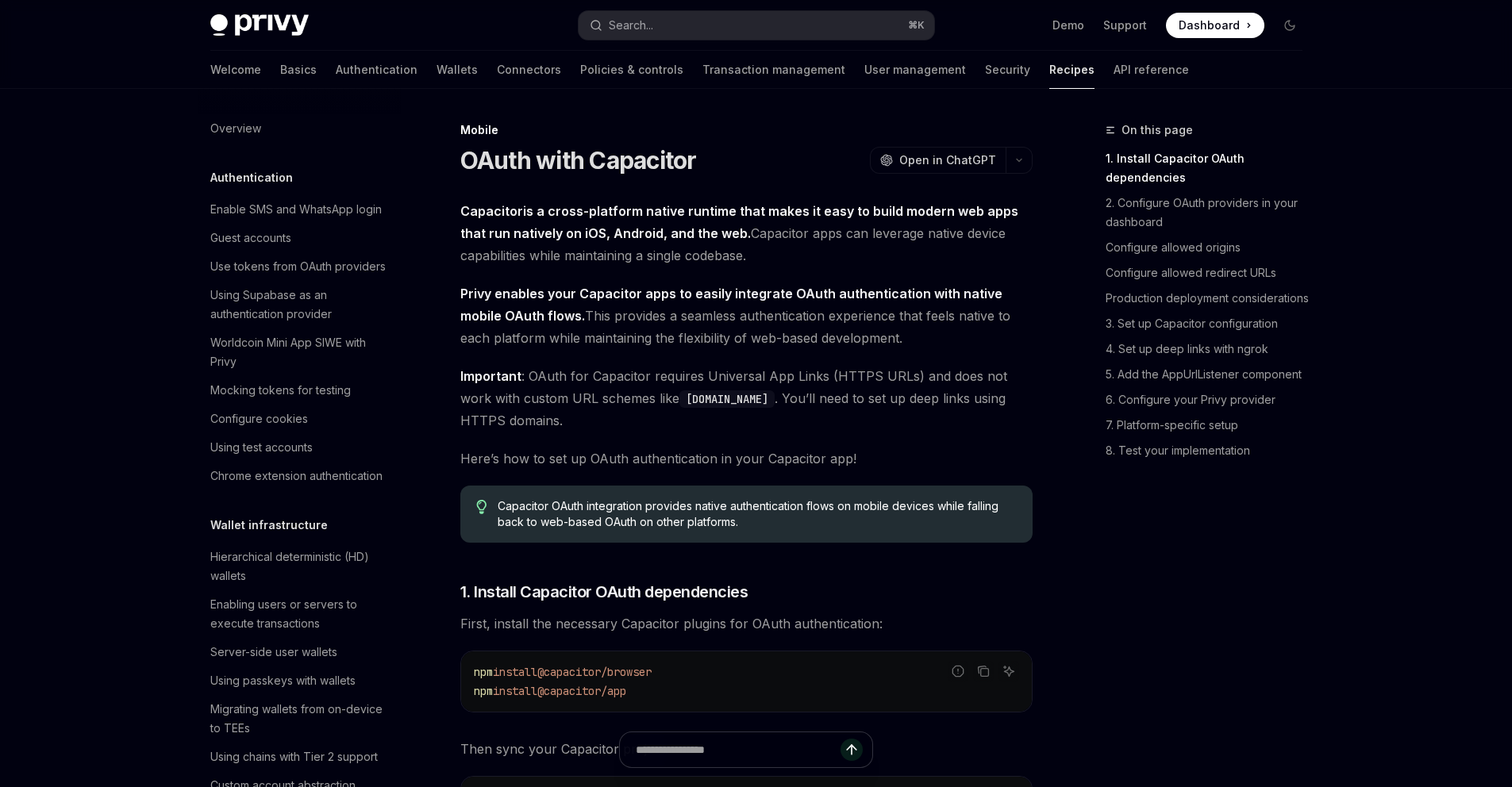 The image size is (1512, 787). I want to click on a: Security, so click(1007, 69).